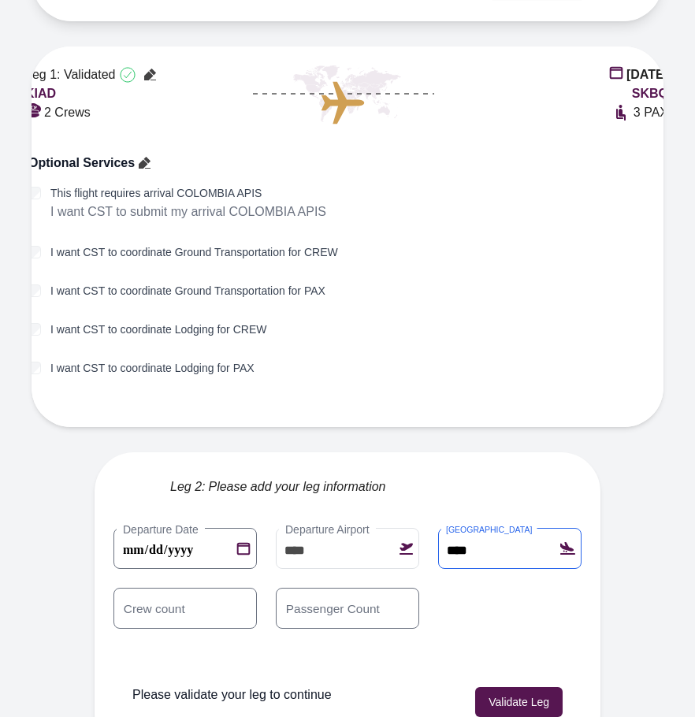  What do you see at coordinates (651, 113) in the screenshot?
I see `span: 3 PAX` at bounding box center [651, 113].